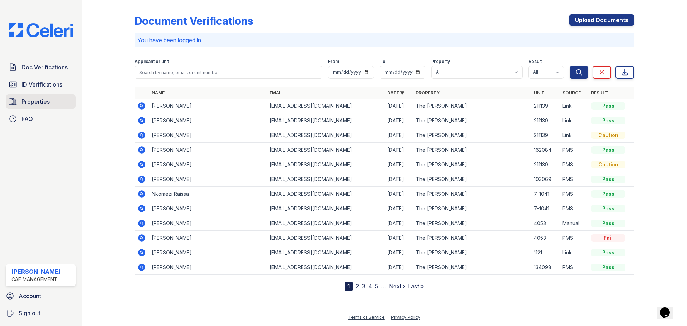  What do you see at coordinates (376, 286) in the screenshot?
I see `a: 5` at bounding box center [376, 286].